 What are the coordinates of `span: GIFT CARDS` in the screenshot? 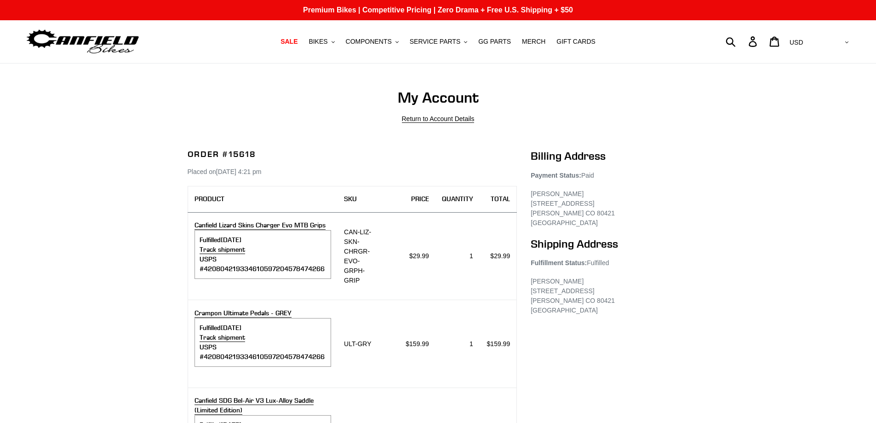 It's located at (576, 41).